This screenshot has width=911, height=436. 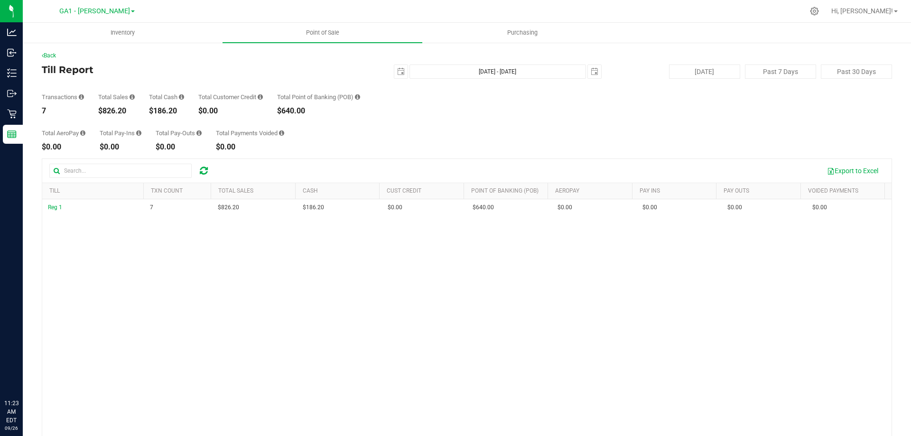 I want to click on button: Past 30 Days, so click(x=856, y=72).